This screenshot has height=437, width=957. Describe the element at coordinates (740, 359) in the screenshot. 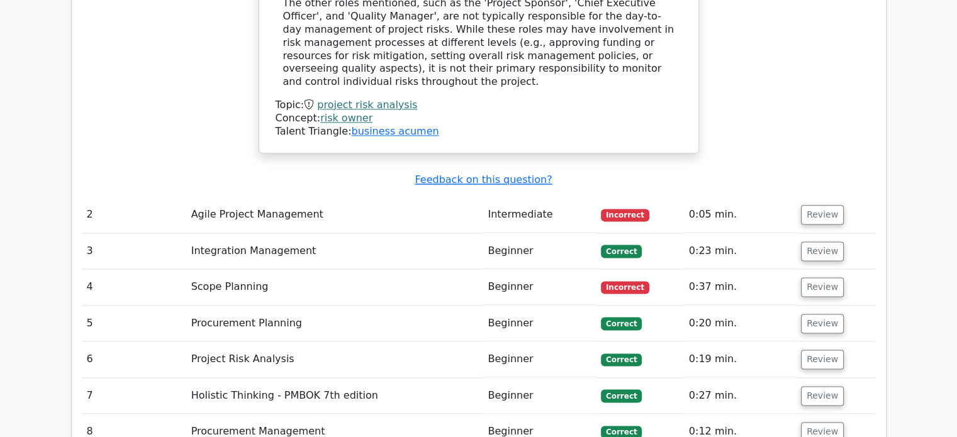

I see `td: 0:19 min.` at that location.